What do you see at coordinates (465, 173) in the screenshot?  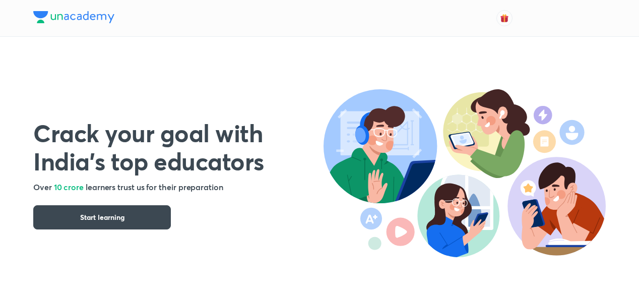 I see `img: header` at bounding box center [465, 173].